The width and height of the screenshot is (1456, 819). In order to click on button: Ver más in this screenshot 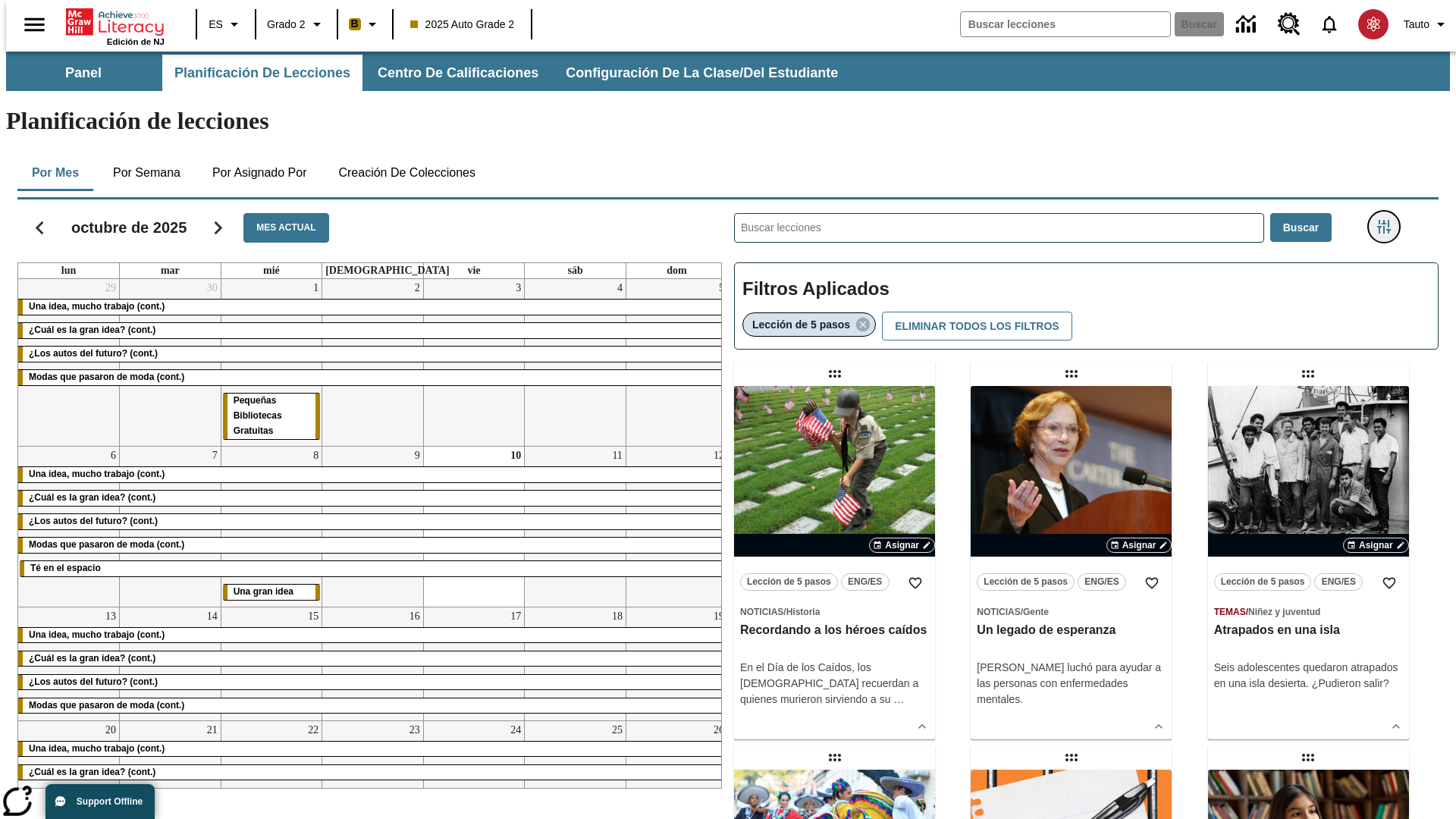, I will do `click(923, 727)`.